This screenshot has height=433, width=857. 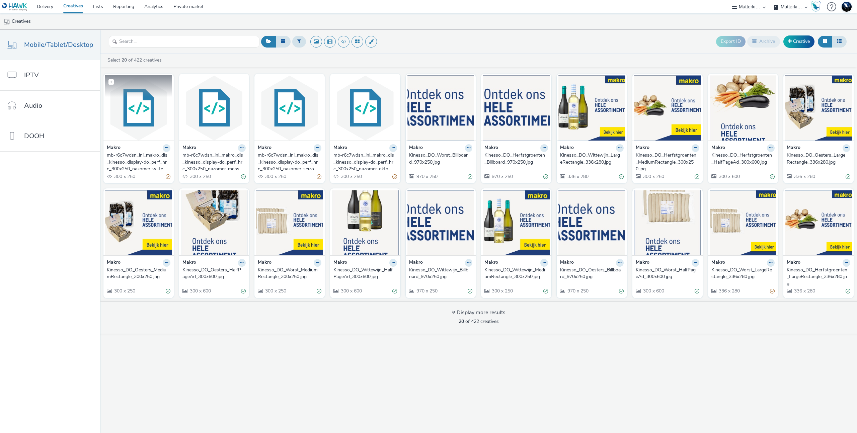 I want to click on div: mb-r6c7wdsn_ini_makro_dis_kinesso_display-do_perf_hrc_300x250_nazomer-oktoberfest_tag:D428237123, so click(x=364, y=162).